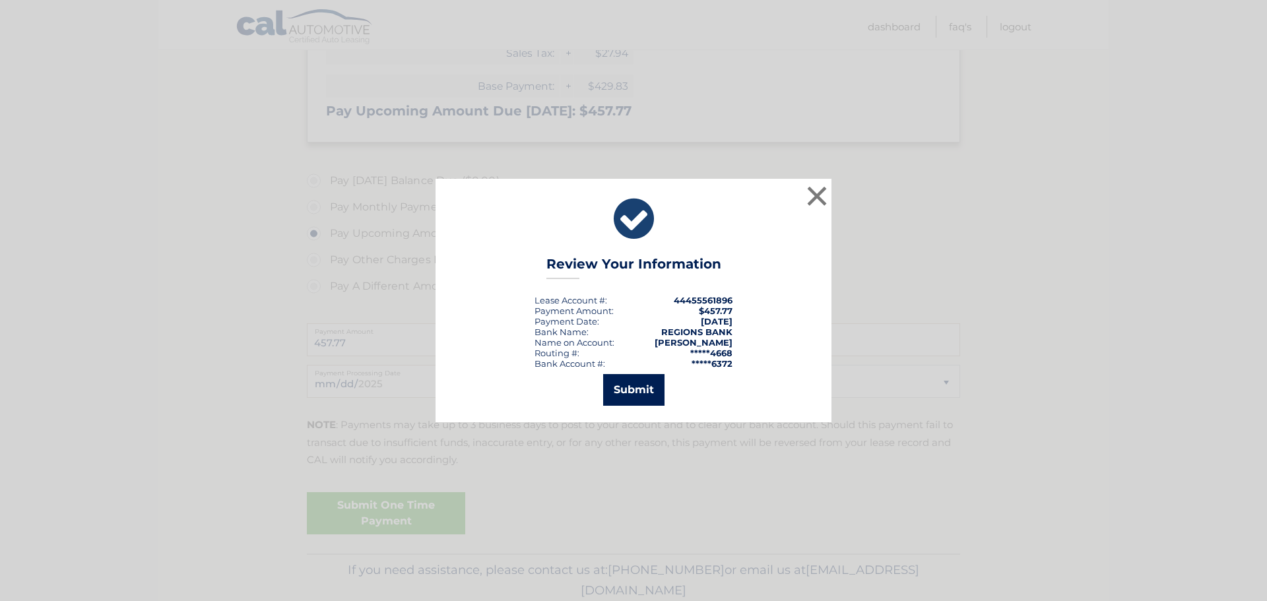  Describe the element at coordinates (557, 353) in the screenshot. I see `div: Routing #:` at that location.